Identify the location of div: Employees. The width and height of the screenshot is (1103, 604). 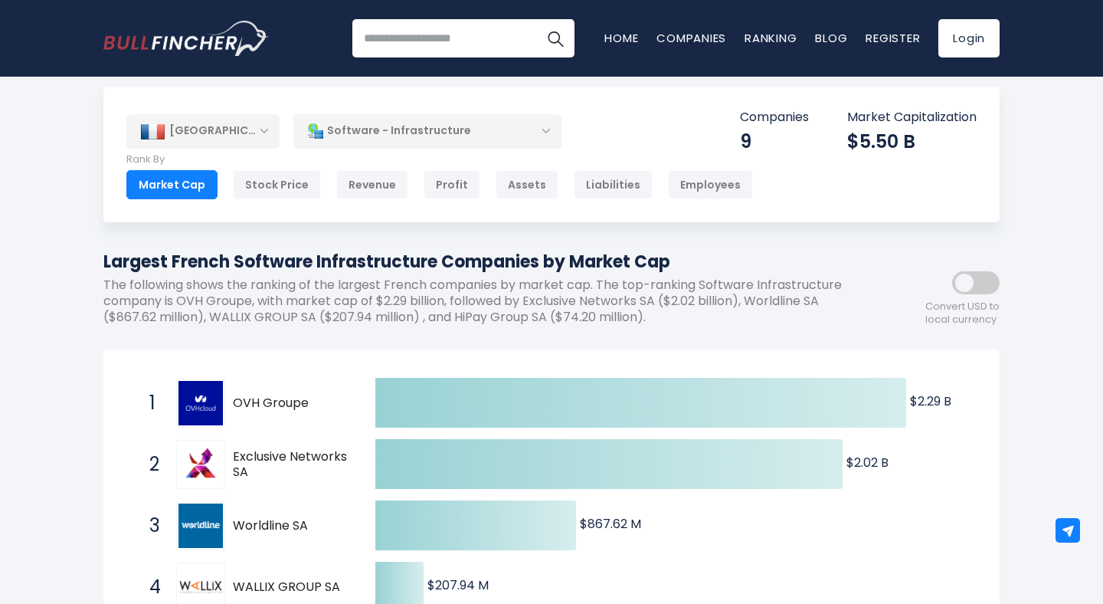
(710, 185).